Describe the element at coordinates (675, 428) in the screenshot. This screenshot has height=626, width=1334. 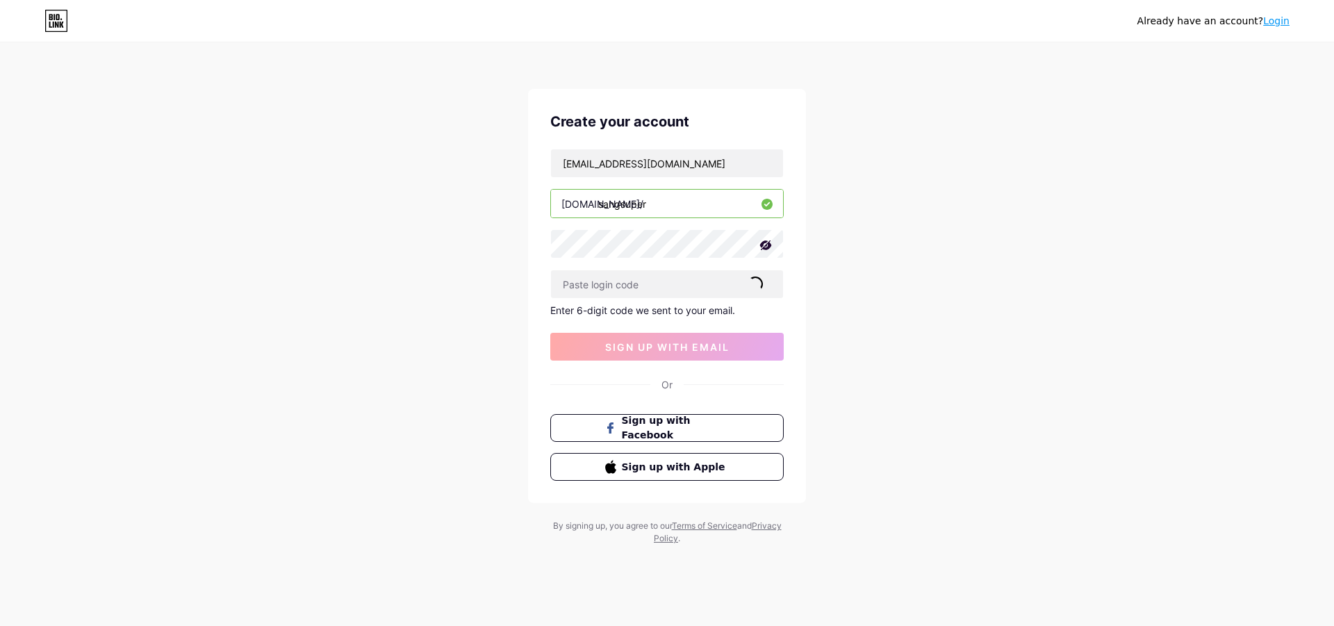
I see `span: Sign up with Facebook` at that location.